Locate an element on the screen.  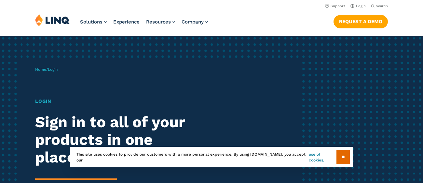
a: Solutions is located at coordinates (93, 22).